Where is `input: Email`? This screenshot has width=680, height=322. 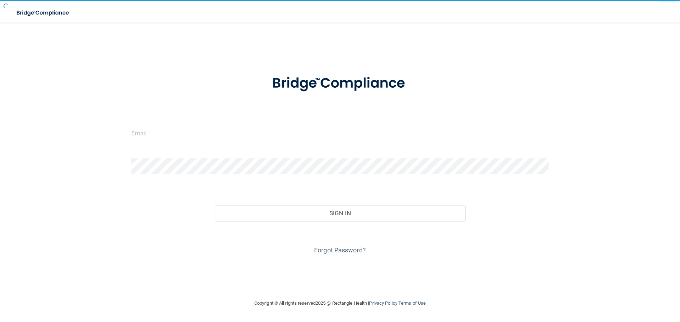 input: Email is located at coordinates (340, 133).